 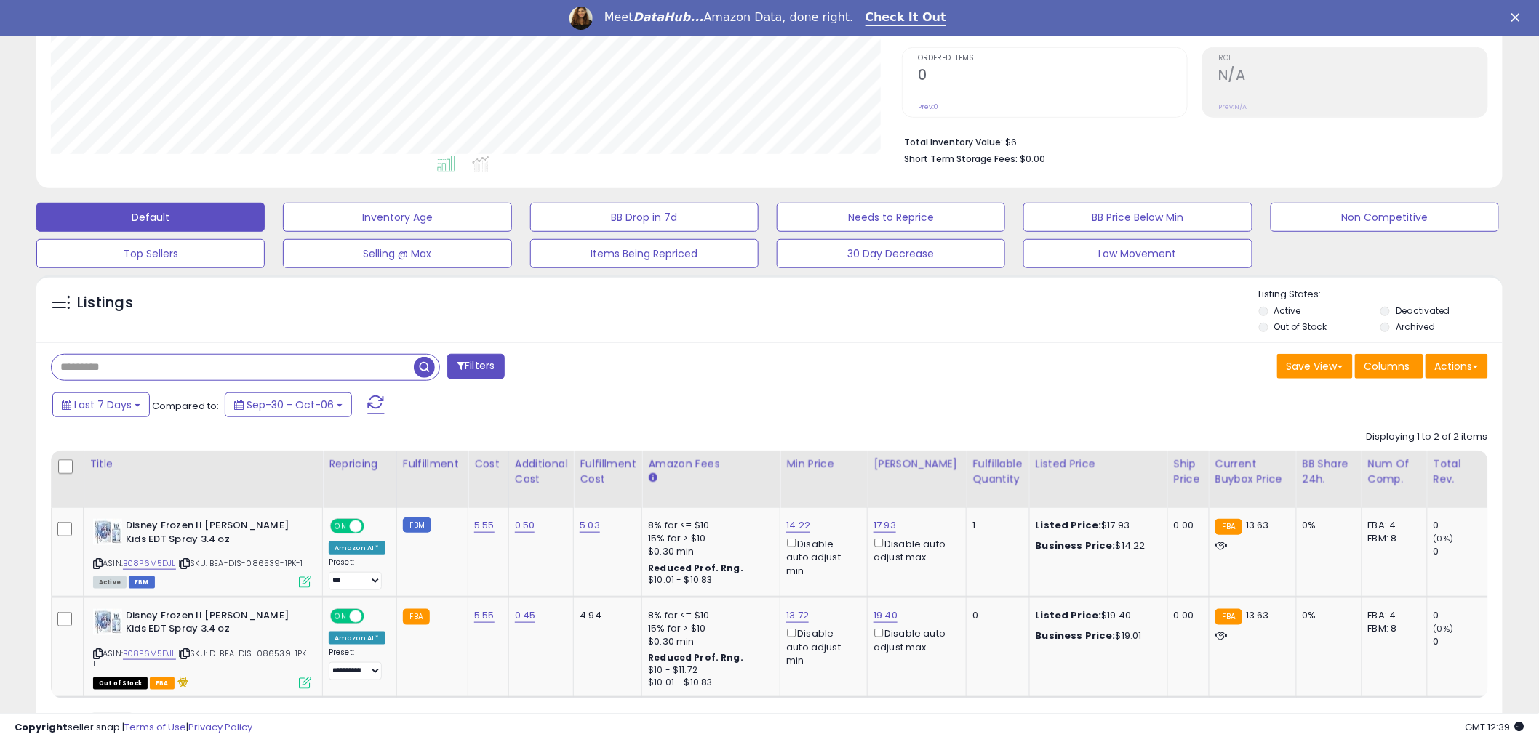 I want to click on b: Reduced Prof. Rng., so click(x=695, y=568).